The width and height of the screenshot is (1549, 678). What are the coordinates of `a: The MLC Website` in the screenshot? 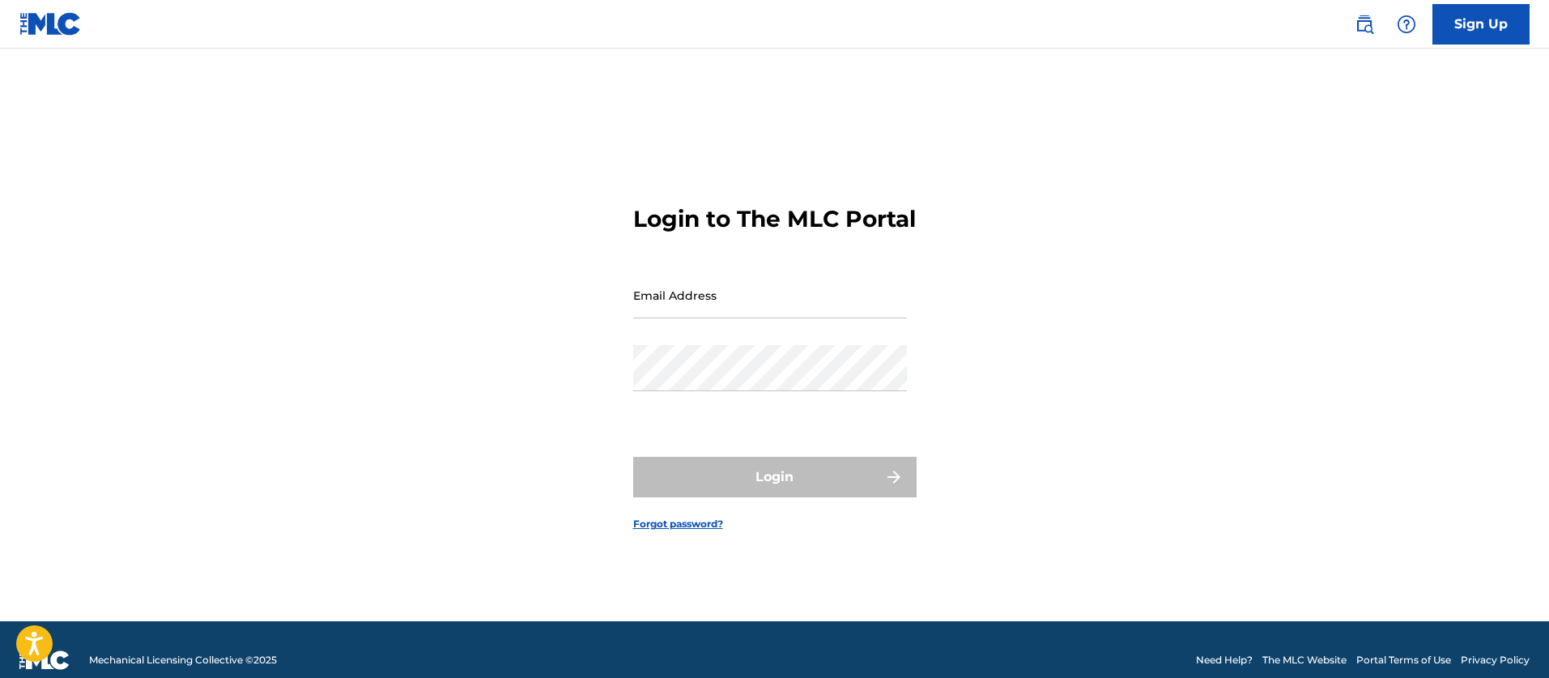 It's located at (1304, 660).